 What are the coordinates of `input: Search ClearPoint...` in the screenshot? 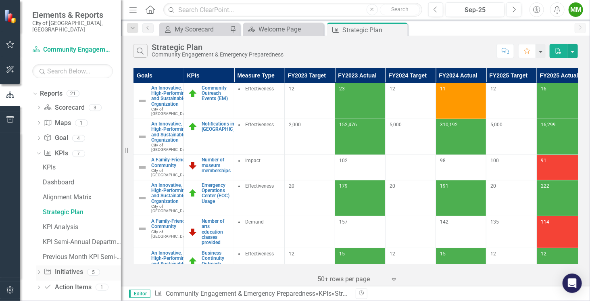 It's located at (293, 10).